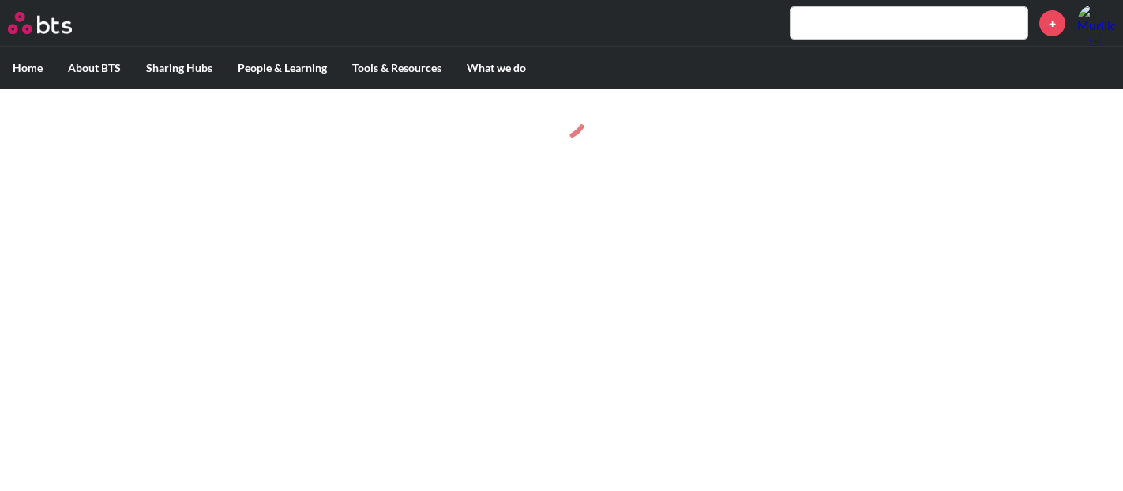 Image resolution: width=1123 pixels, height=491 pixels. What do you see at coordinates (55, 23) in the screenshot?
I see `a: Go home` at bounding box center [55, 23].